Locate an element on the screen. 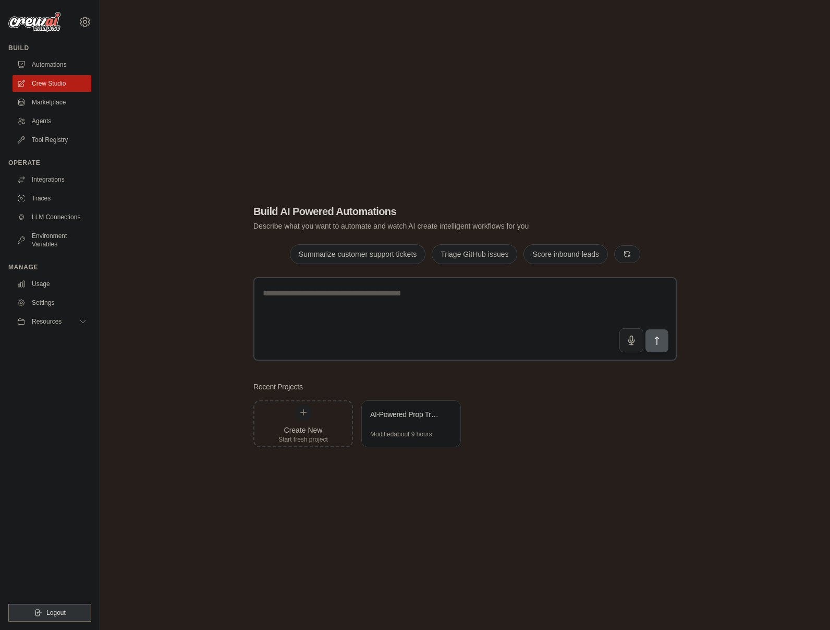 Image resolution: width=830 pixels, height=630 pixels. a: Crew Studio is located at coordinates (52, 83).